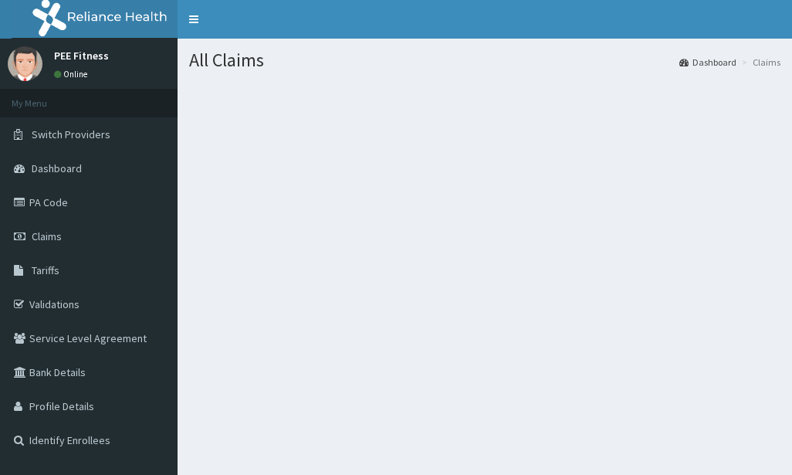 The width and height of the screenshot is (792, 475). I want to click on a: Dashboard, so click(708, 62).